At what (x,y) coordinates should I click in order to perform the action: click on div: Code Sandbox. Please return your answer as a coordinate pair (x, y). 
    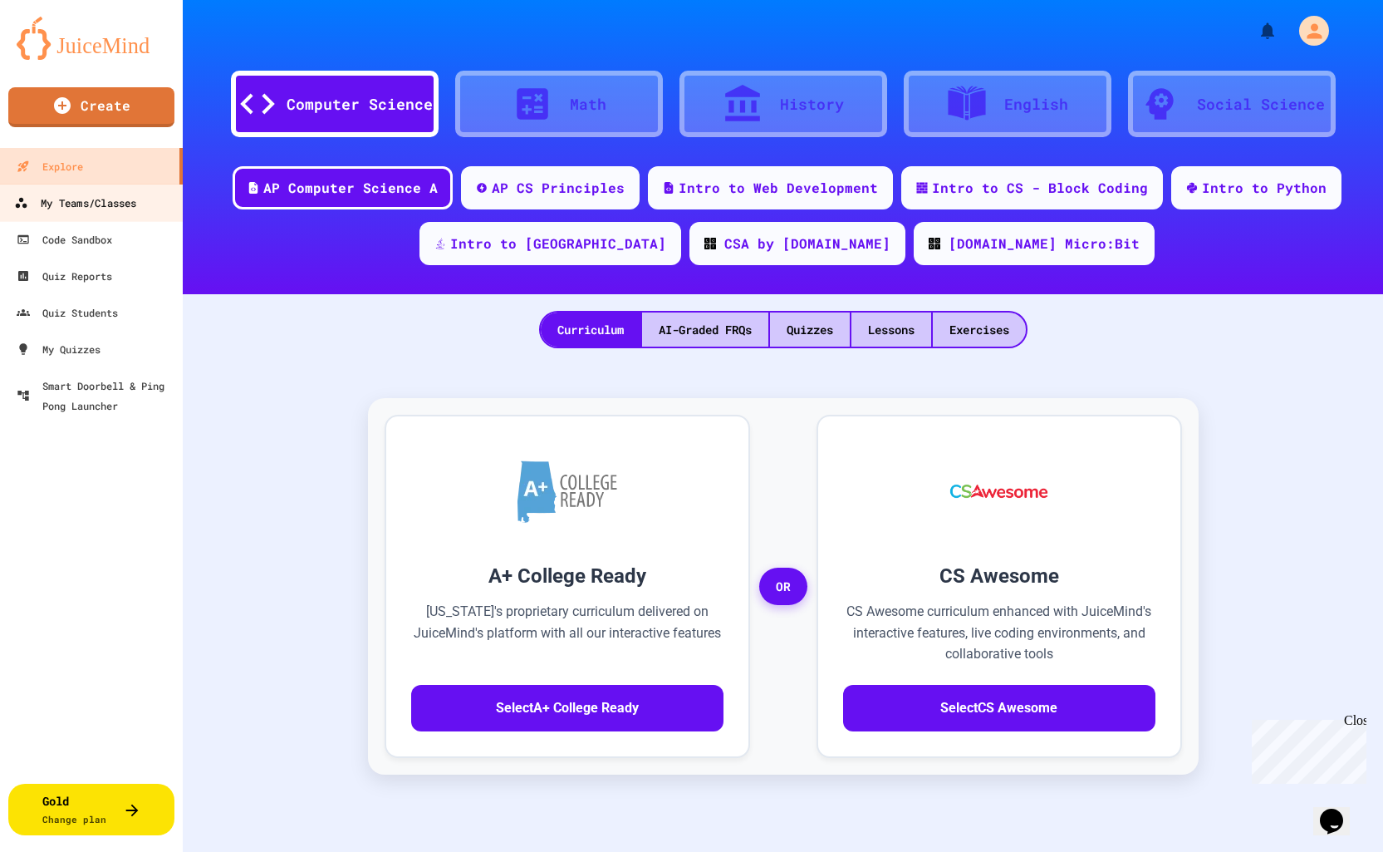
    Looking at the image, I should click on (64, 239).